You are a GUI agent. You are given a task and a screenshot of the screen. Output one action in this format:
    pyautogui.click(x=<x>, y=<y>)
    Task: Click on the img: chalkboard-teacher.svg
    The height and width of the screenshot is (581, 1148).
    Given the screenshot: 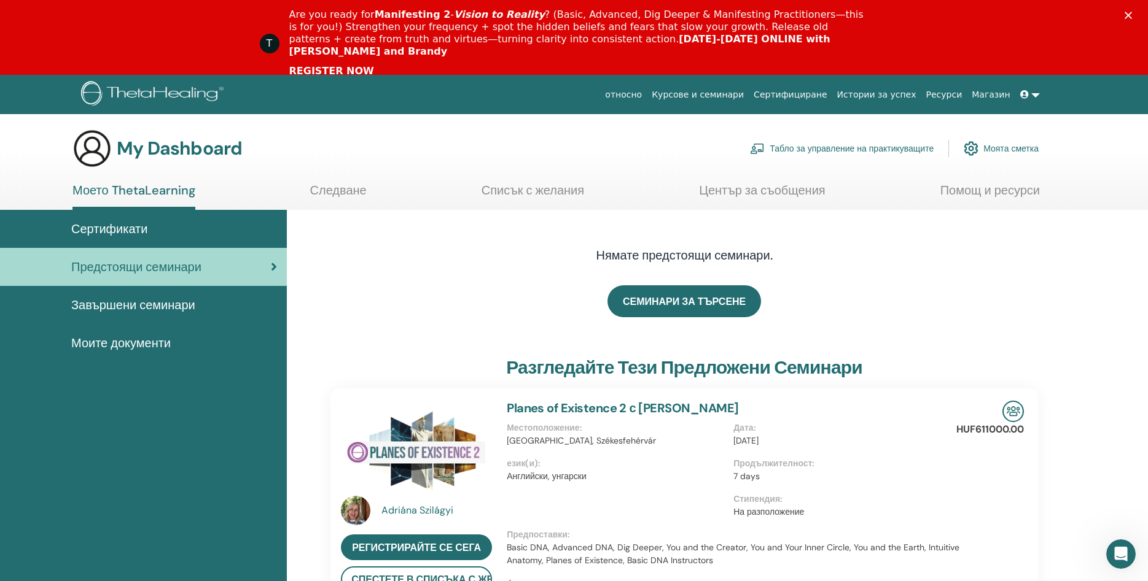 What is the action you would take?
    pyautogui.click(x=757, y=149)
    